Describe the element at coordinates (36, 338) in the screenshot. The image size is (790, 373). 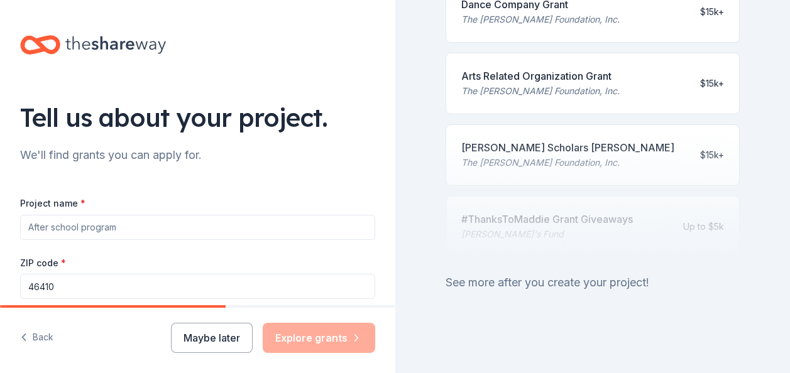
I see `button: Back` at that location.